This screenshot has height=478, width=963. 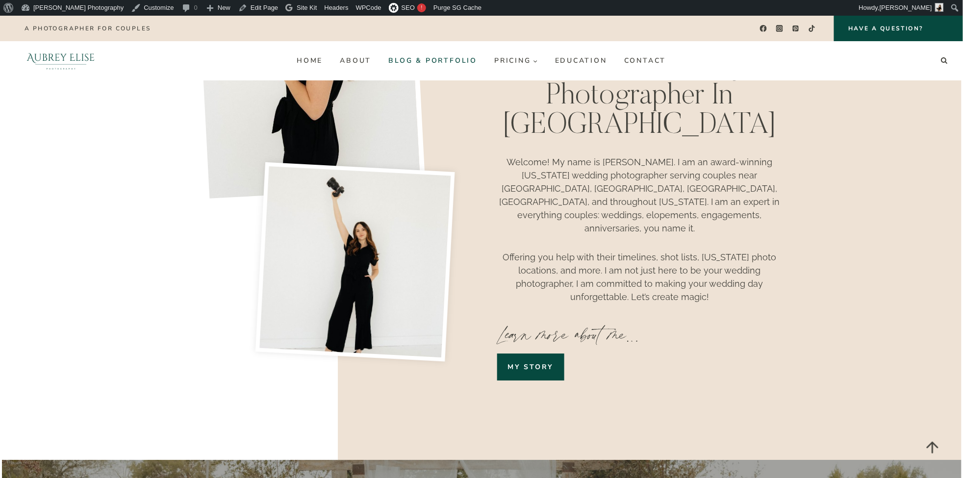 I want to click on a: Instagram, so click(x=779, y=28).